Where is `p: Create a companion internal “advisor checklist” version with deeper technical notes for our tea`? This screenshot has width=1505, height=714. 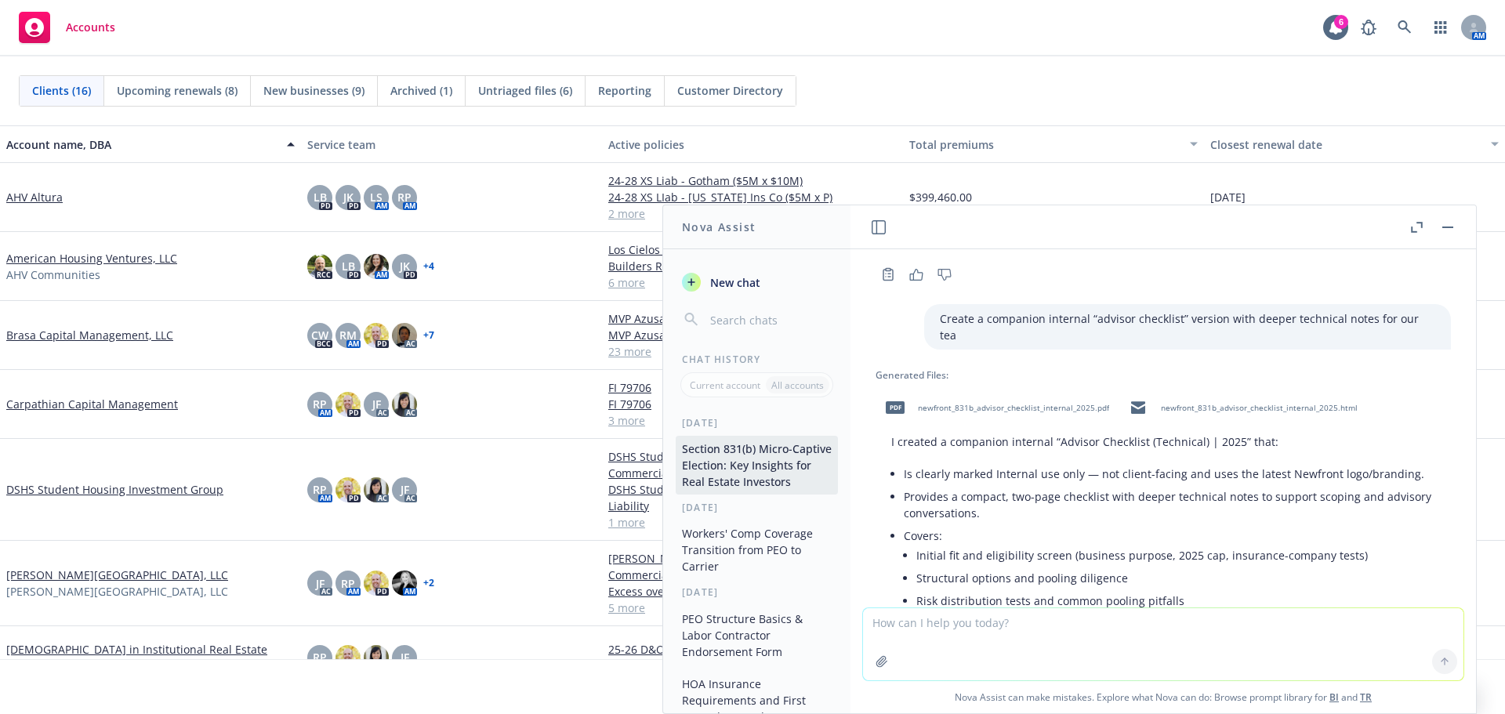 p: Create a companion internal “advisor checklist” version with deeper technical notes for our tea is located at coordinates (1188, 327).